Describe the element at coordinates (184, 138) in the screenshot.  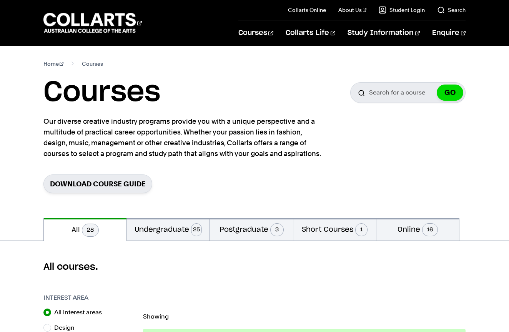
I see `p: Our diverse creative industry programs provide you with a unique perspective and a multitude of p...` at that location.